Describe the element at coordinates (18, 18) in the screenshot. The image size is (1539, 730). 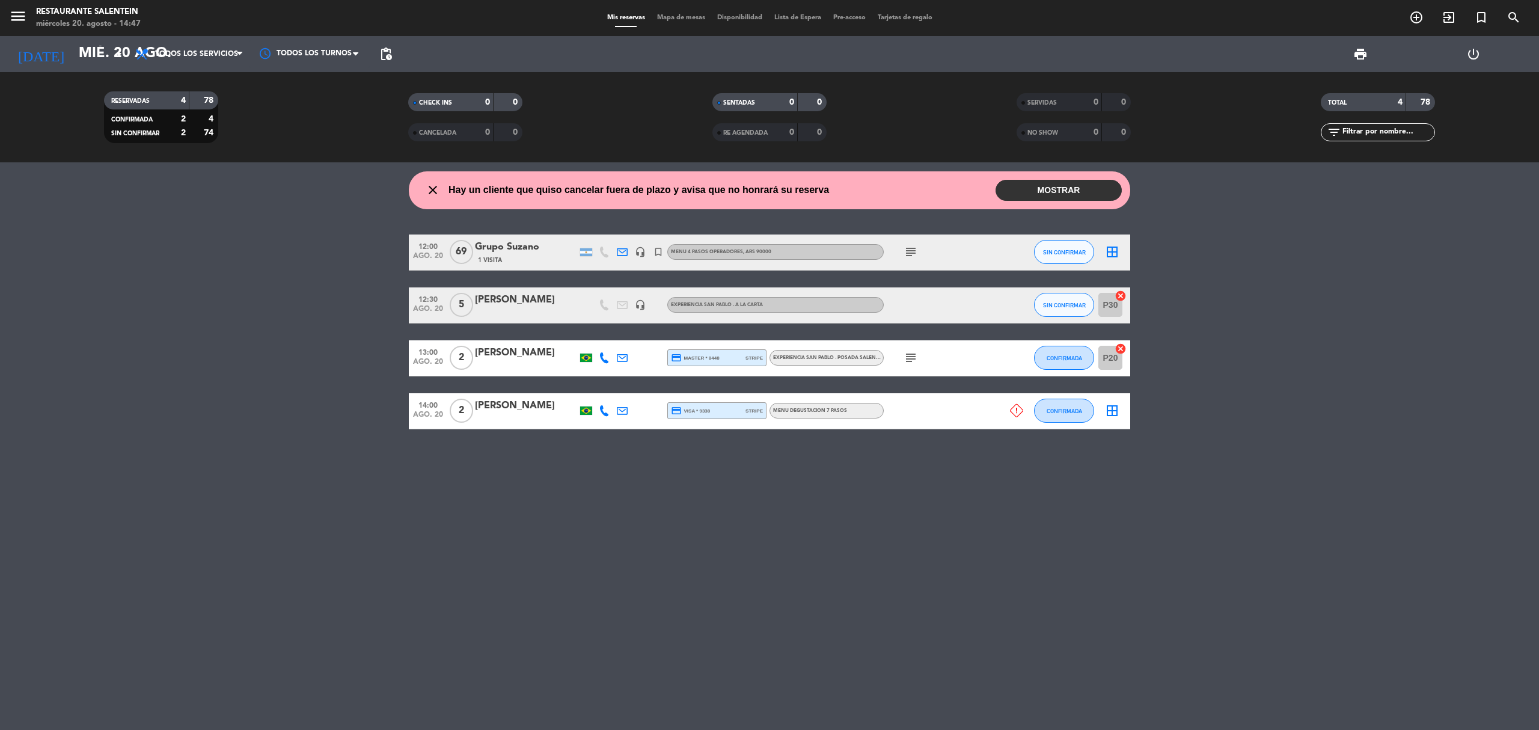
I see `button: menu` at that location.